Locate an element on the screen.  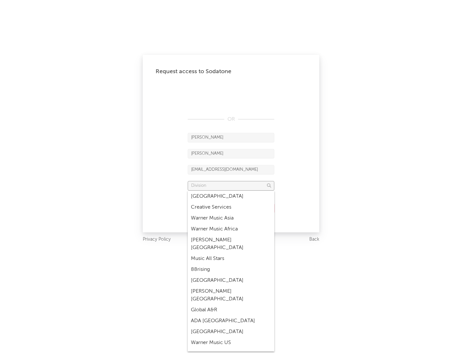
div: Warner Music Asia is located at coordinates (231, 218).